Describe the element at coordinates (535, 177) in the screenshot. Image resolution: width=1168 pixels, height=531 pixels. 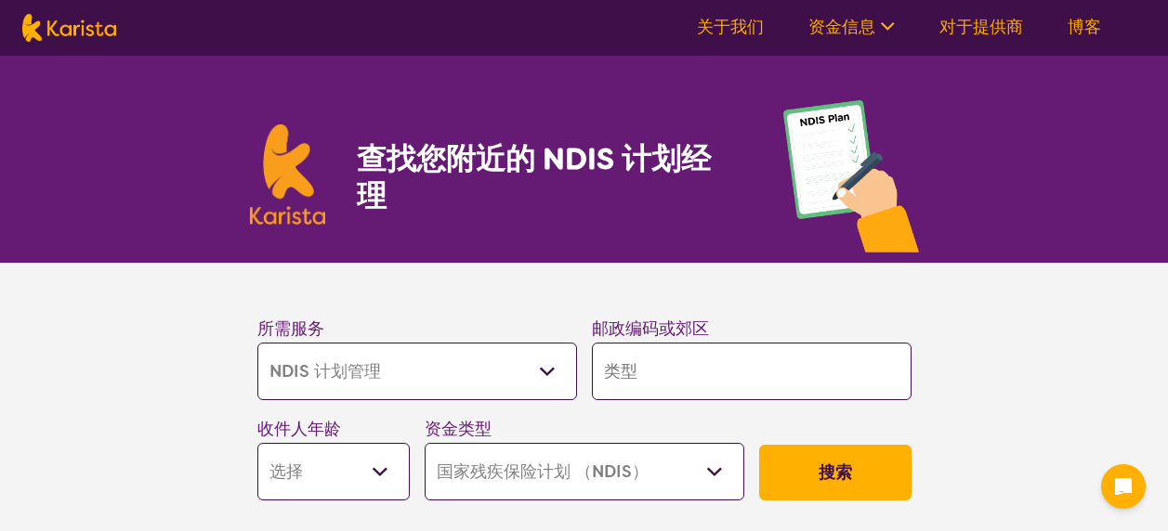
I see `h1: 查找您附近的 NDIS 计划经理` at that location.